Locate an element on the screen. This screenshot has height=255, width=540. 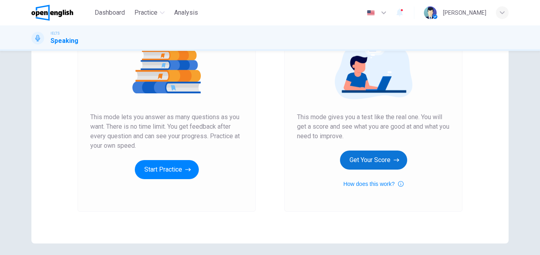
button: Analysis is located at coordinates (186, 13).